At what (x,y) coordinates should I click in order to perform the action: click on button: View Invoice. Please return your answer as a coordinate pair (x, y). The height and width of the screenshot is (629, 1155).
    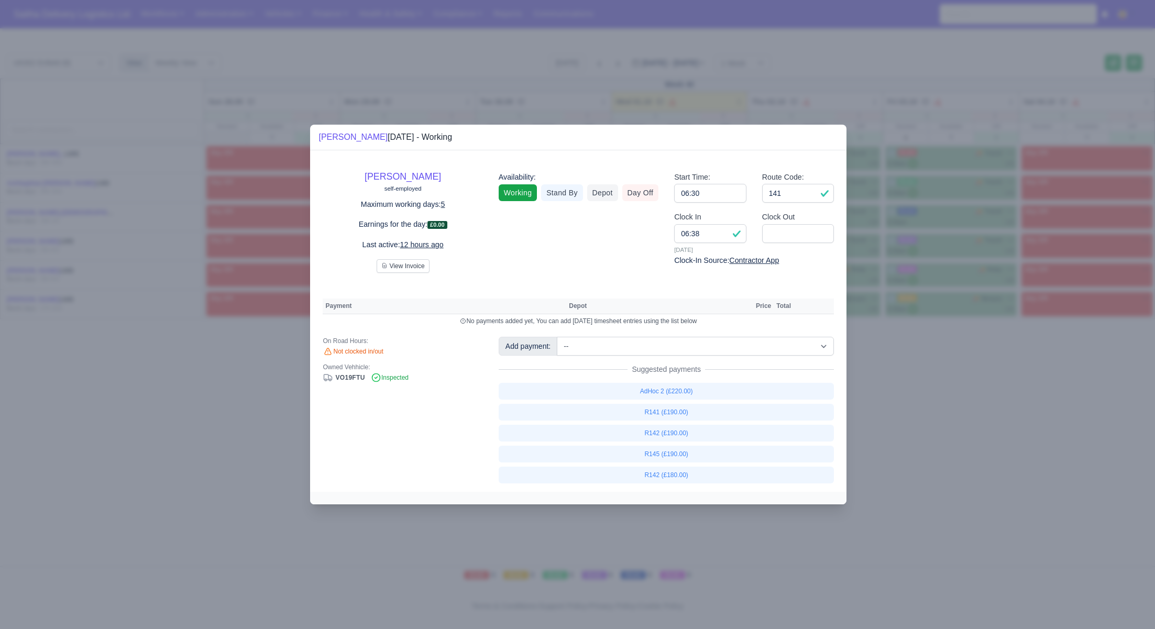
    Looking at the image, I should click on (403, 266).